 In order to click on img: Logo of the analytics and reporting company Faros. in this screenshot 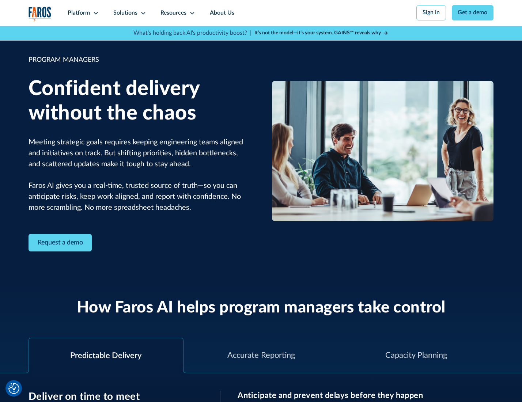, I will do `click(40, 14)`.